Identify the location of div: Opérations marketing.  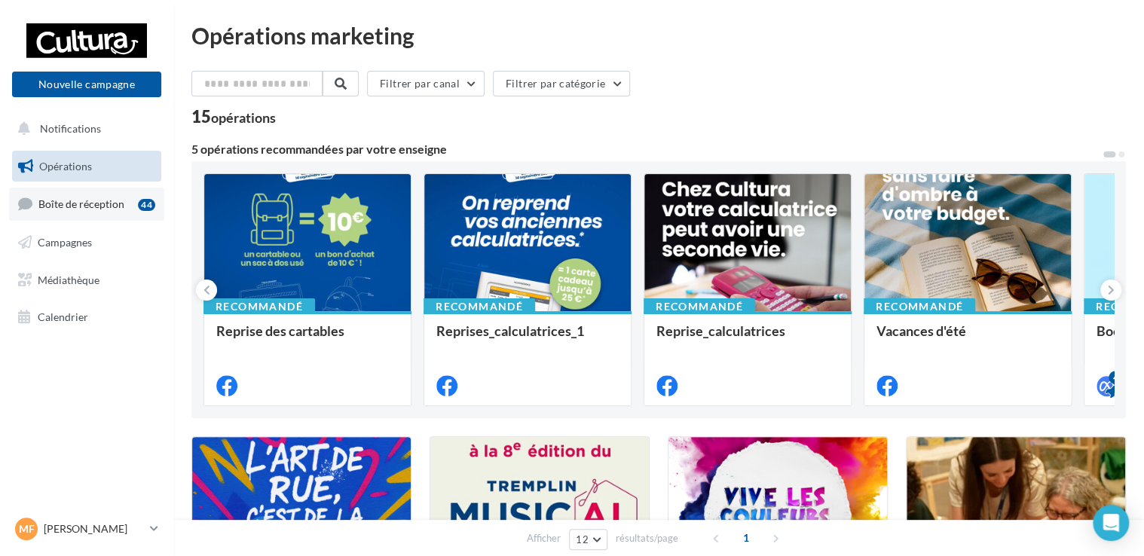
(659, 35).